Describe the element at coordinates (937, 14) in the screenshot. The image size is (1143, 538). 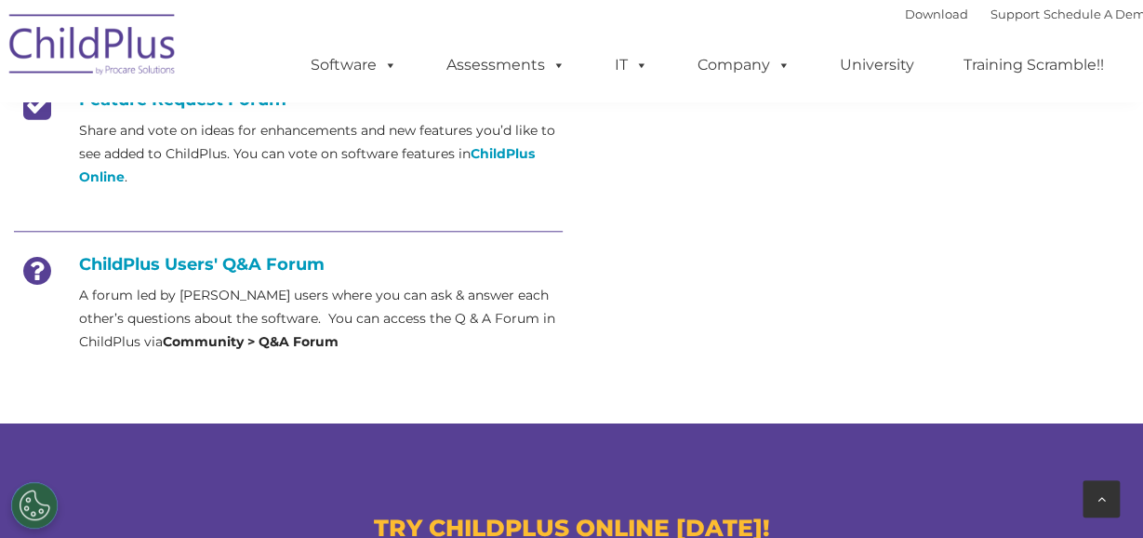
I see `a: Download` at that location.